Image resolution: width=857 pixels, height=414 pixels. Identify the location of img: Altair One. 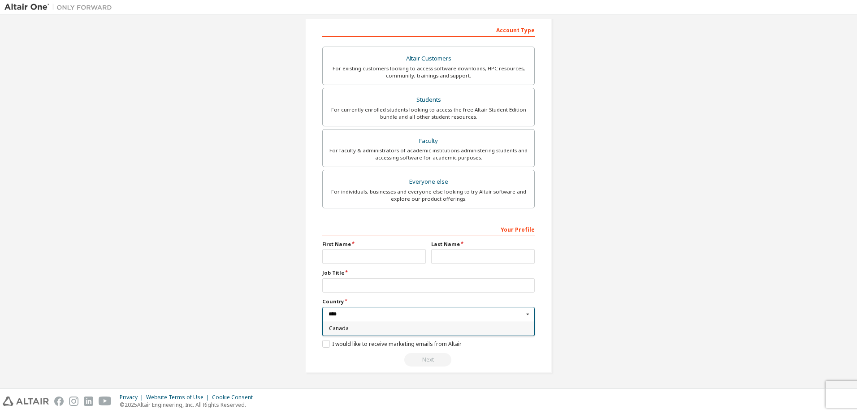
(60, 7).